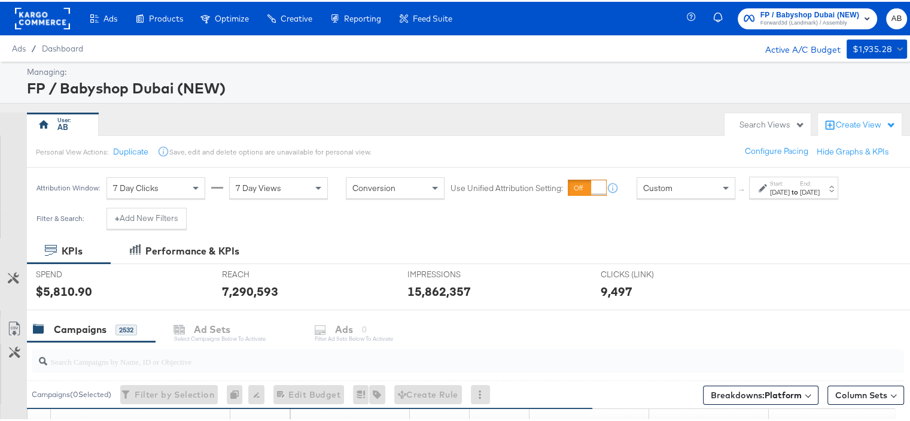 The width and height of the screenshot is (910, 421). What do you see at coordinates (130, 150) in the screenshot?
I see `button: Duplicate` at bounding box center [130, 150].